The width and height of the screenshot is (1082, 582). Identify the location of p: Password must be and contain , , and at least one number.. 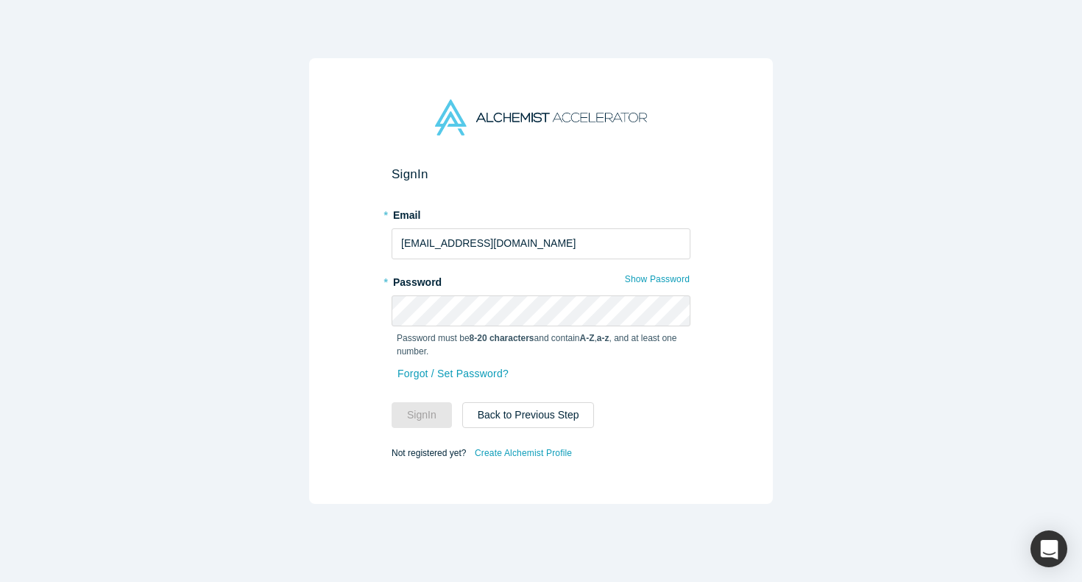
(541, 344).